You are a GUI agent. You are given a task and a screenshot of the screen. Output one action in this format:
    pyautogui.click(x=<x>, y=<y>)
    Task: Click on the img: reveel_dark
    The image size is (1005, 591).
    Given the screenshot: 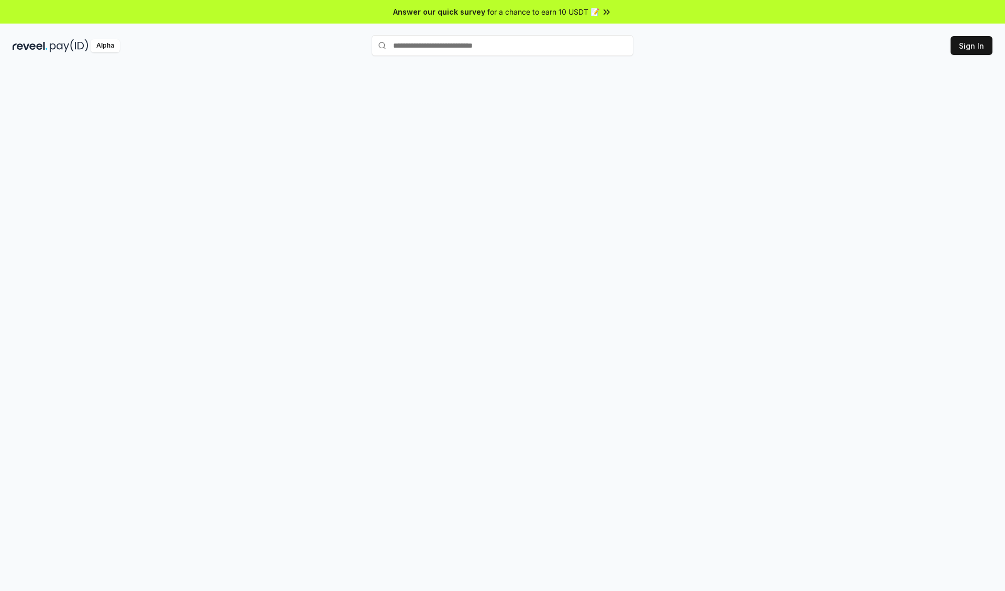 What is the action you would take?
    pyautogui.click(x=30, y=46)
    